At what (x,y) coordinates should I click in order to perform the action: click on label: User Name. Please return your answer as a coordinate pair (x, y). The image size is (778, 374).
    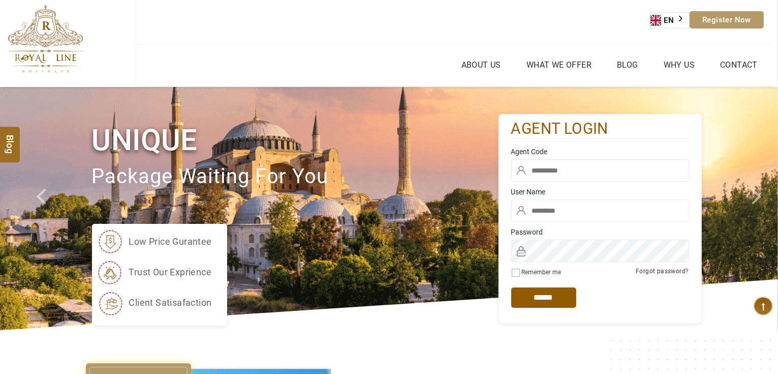
    Looking at the image, I should click on (600, 192).